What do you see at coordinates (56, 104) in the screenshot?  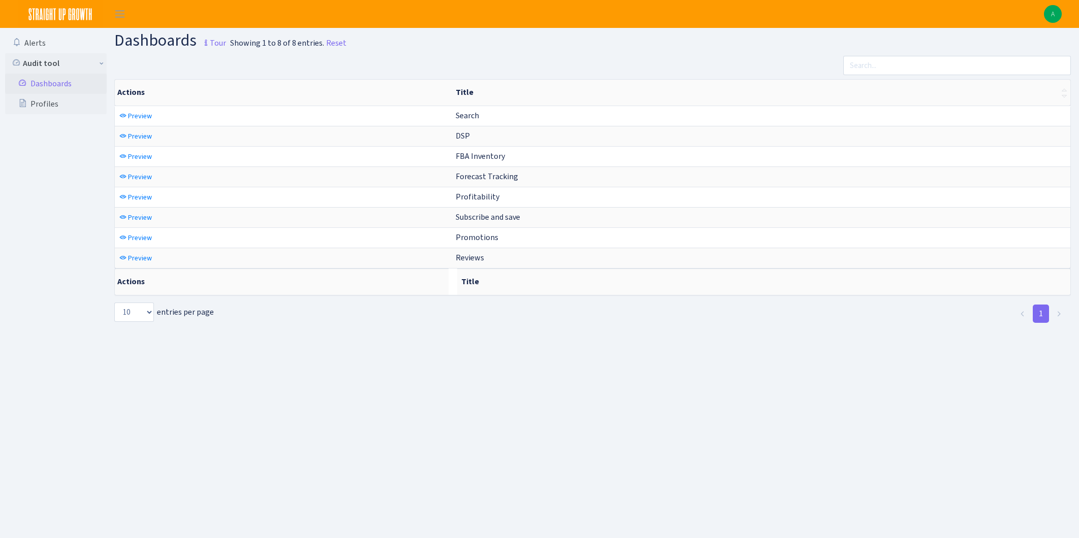 I see `a: Profiles` at bounding box center [56, 104].